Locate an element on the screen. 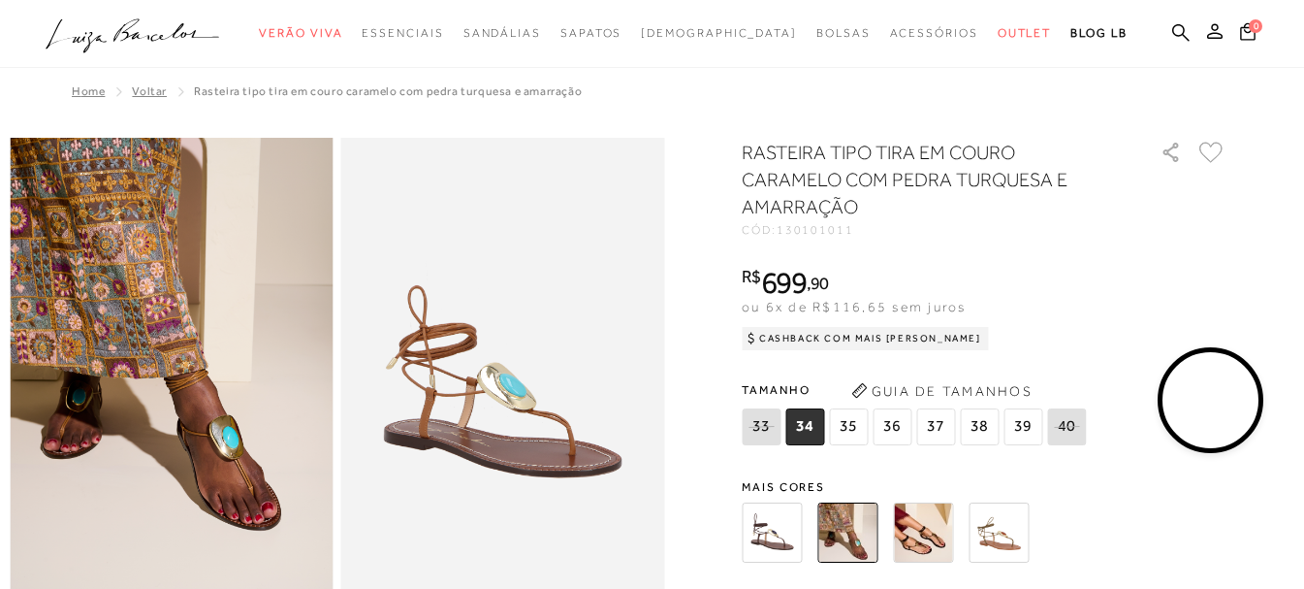  span: Home is located at coordinates (88, 91).